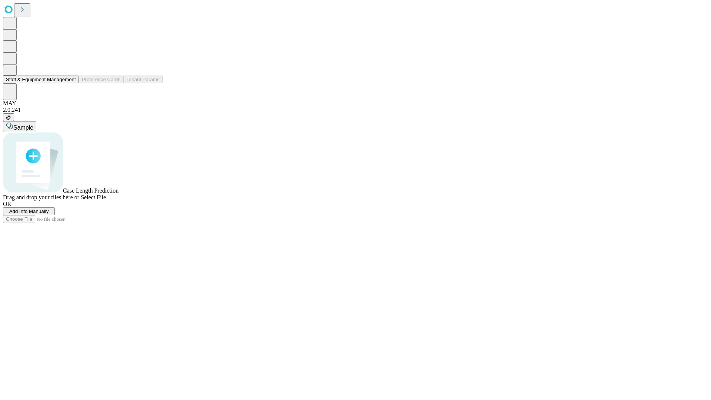 The image size is (711, 400). What do you see at coordinates (101, 79) in the screenshot?
I see `button: Preference Cards` at bounding box center [101, 79].